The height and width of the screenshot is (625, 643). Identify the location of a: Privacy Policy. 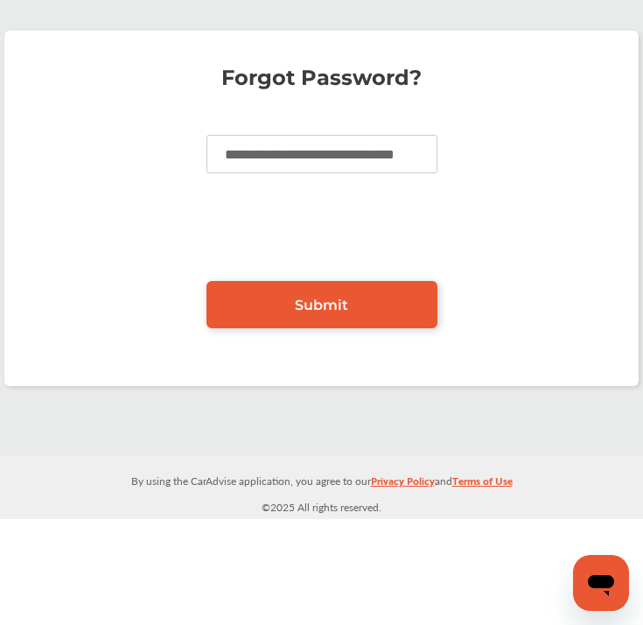
(402, 484).